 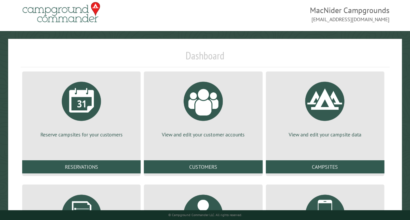 What do you see at coordinates (203, 167) in the screenshot?
I see `a: Customers` at bounding box center [203, 167].